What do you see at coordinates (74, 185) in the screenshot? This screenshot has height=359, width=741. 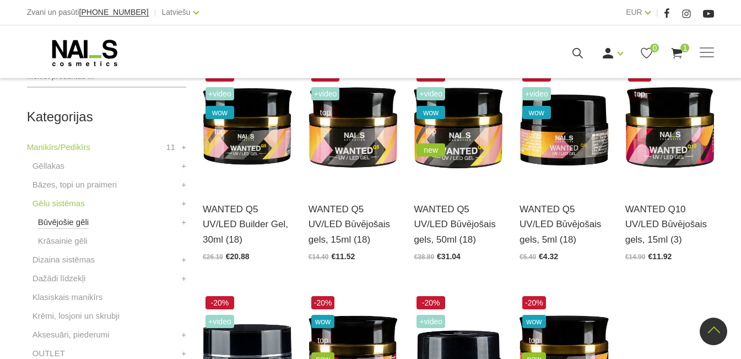 I see `a: Bāzes, topi un praimeri` at bounding box center [74, 185].